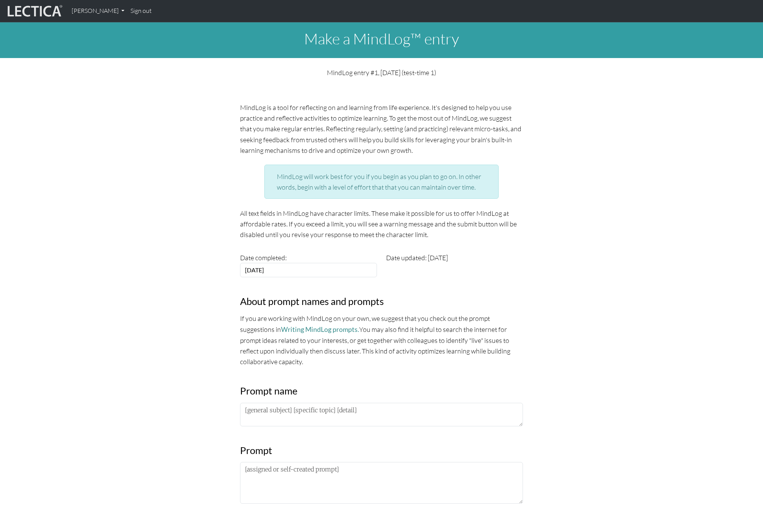 This screenshot has height=506, width=763. I want to click on h3: About prompt names and prompts, so click(382, 301).